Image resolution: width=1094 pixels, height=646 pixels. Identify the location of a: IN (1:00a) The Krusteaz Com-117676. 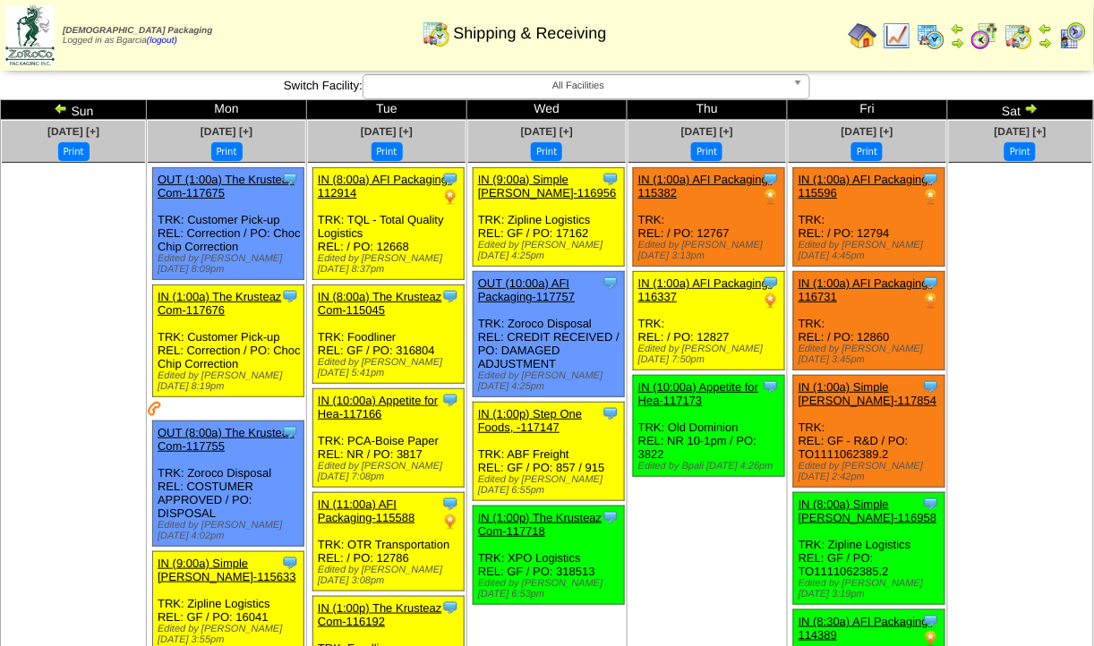
(219, 303).